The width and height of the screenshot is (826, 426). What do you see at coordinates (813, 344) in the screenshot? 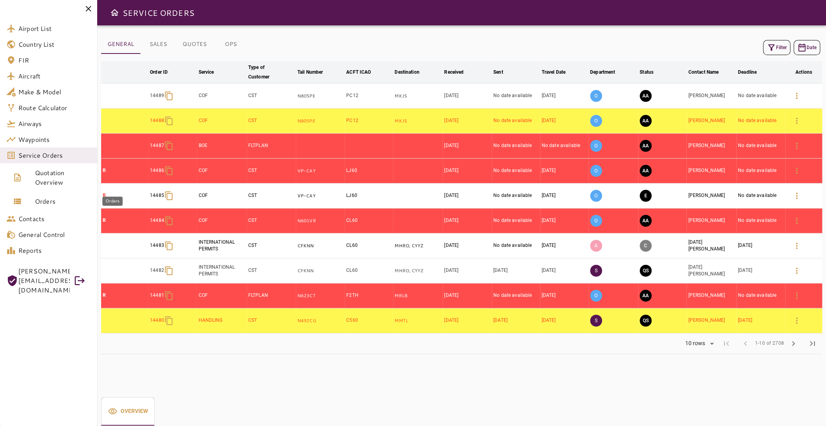
I see `span: Last Page` at bounding box center [813, 344].